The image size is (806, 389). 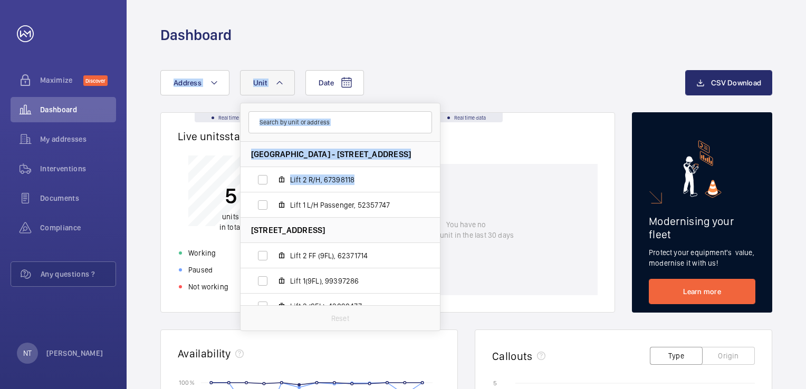 I want to click on span: Interventions, so click(x=78, y=169).